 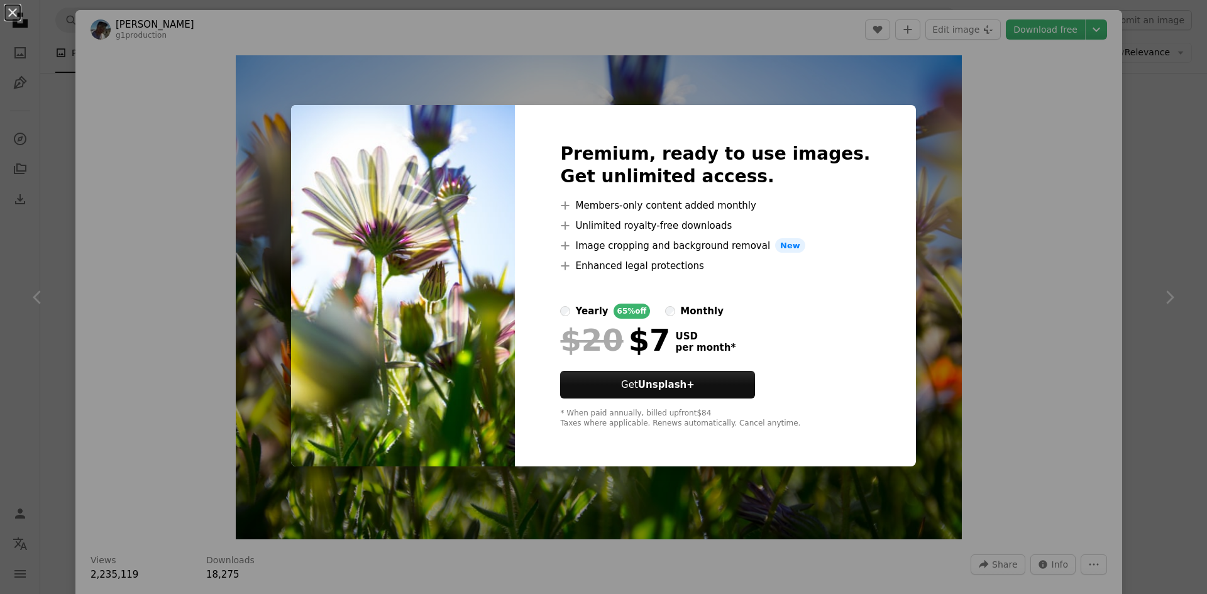 What do you see at coordinates (403, 286) in the screenshot?
I see `img: photo-1529326680956-053d93034ecd` at bounding box center [403, 286].